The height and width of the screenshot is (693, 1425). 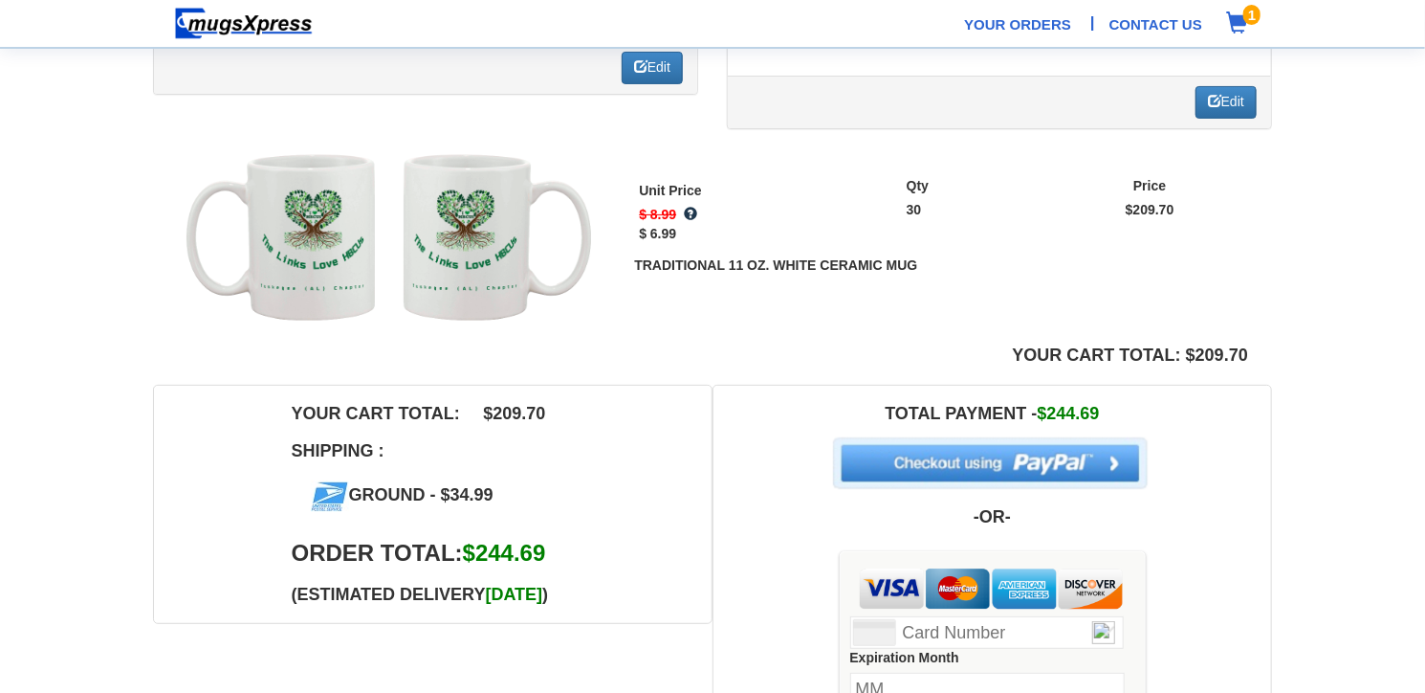 I want to click on b: $ 8.99, so click(x=657, y=214).